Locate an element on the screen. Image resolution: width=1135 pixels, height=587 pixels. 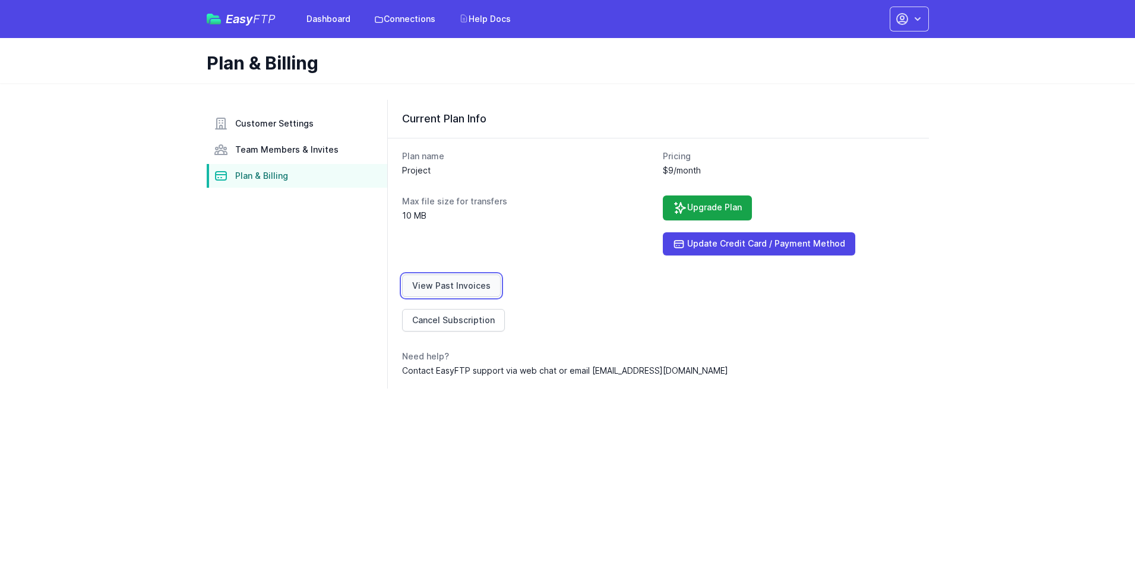
span: FTP is located at coordinates (264, 19).